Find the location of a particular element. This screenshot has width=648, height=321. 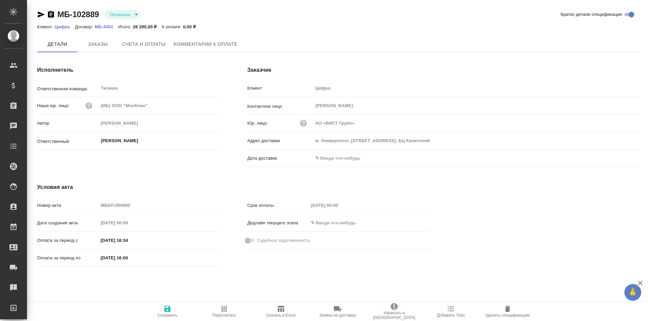

h4: Заказчик is located at coordinates (443, 70).